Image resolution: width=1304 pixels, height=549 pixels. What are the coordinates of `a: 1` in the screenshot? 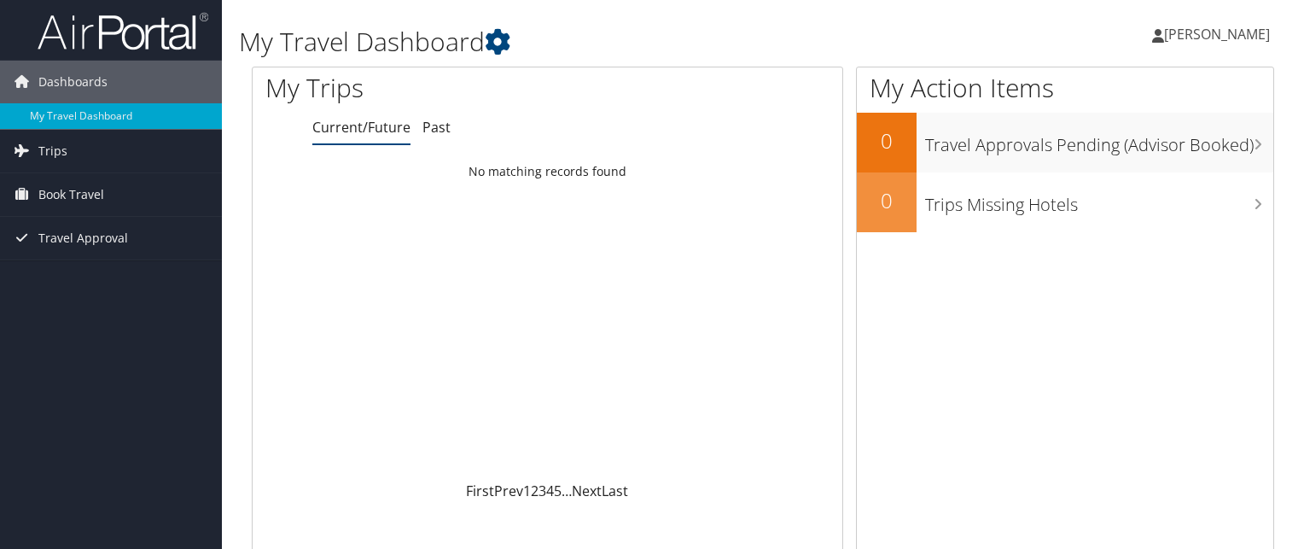 It's located at (527, 491).